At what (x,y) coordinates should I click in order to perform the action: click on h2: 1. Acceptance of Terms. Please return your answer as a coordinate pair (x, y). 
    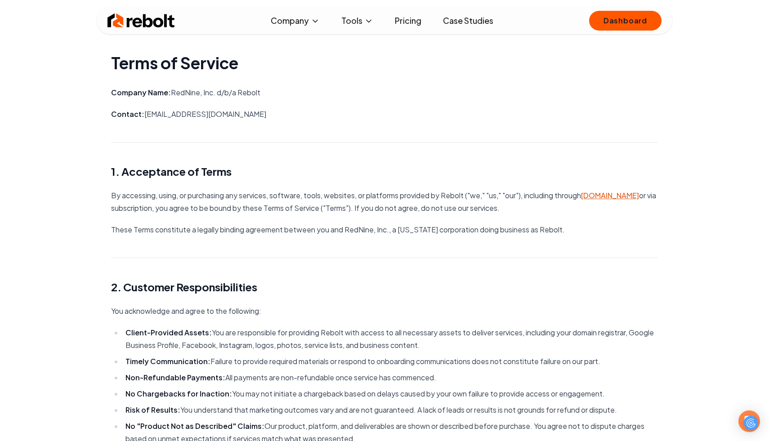
    Looking at the image, I should click on (384, 171).